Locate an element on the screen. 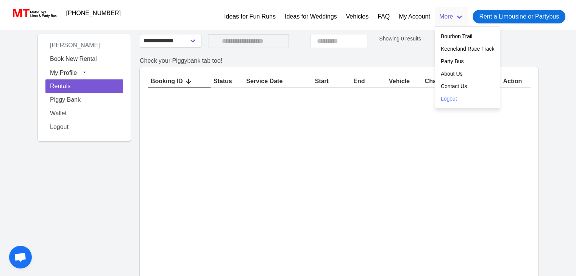 This screenshot has width=576, height=276. span: My Profile is located at coordinates (63, 72).